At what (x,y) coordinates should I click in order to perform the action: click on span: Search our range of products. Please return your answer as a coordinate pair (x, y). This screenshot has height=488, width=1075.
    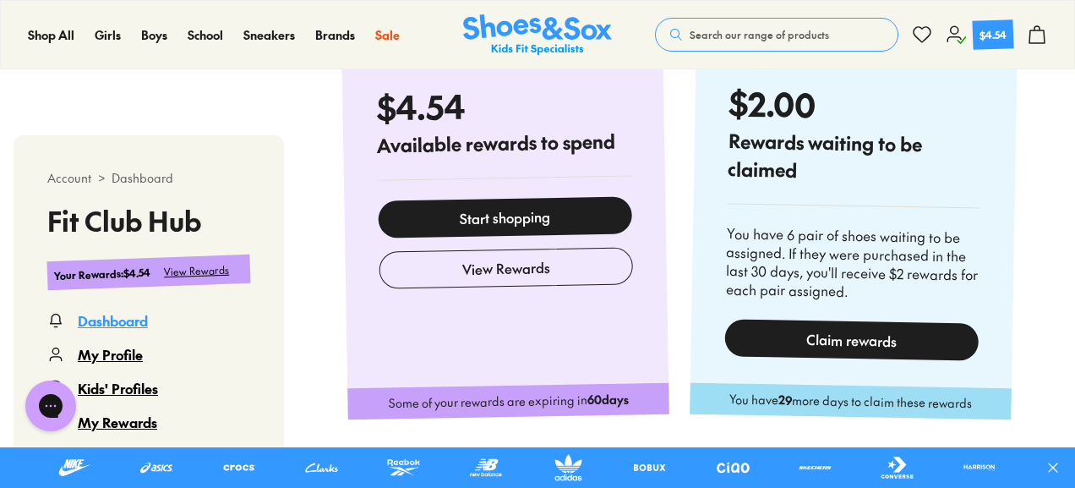
    Looking at the image, I should click on (759, 35).